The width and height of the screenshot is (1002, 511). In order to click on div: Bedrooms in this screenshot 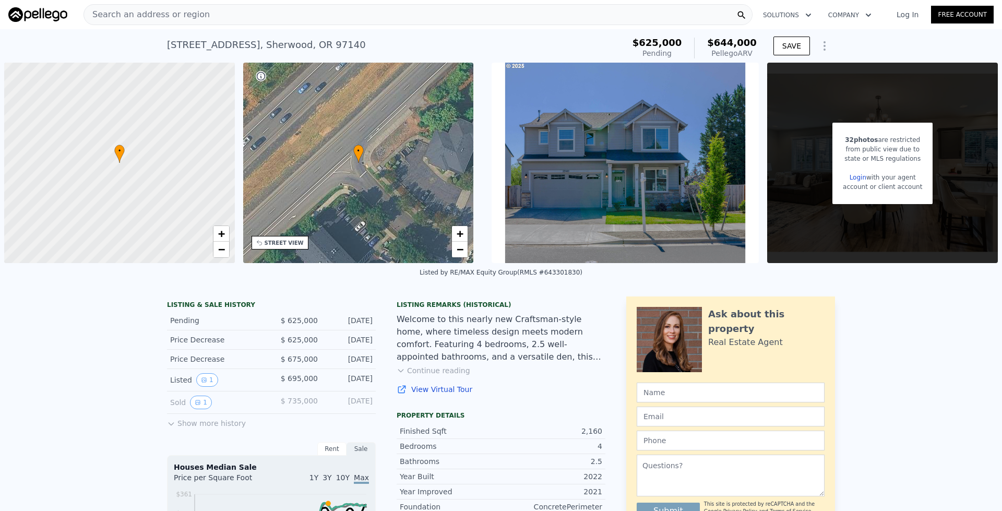, I will do `click(451, 446)`.